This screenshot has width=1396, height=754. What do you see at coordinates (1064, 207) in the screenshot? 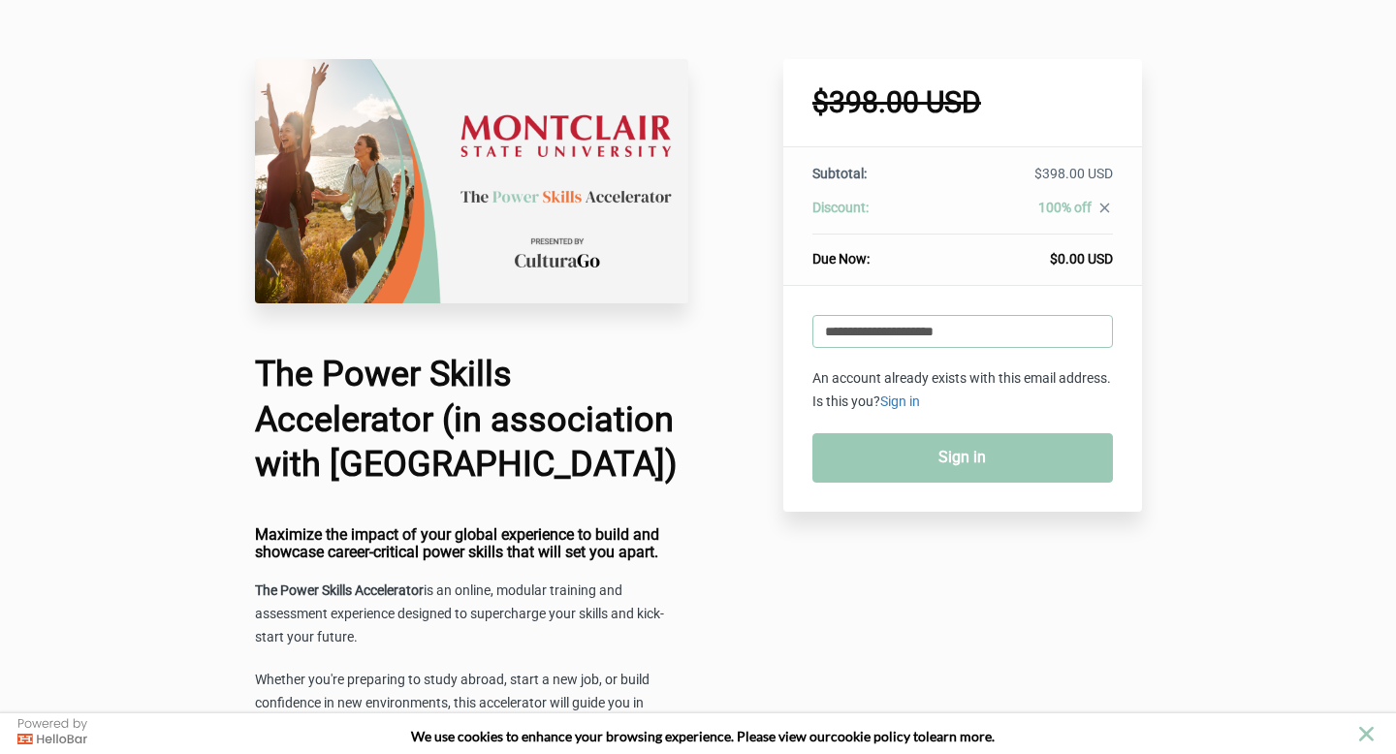
I see `span: 100% off` at bounding box center [1064, 207].